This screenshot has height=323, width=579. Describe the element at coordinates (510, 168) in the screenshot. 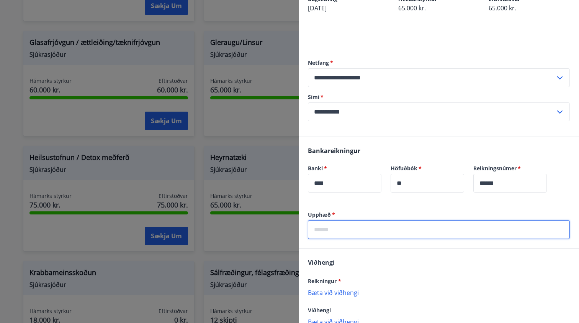

I see `label: Reikningsnúmer` at that location.